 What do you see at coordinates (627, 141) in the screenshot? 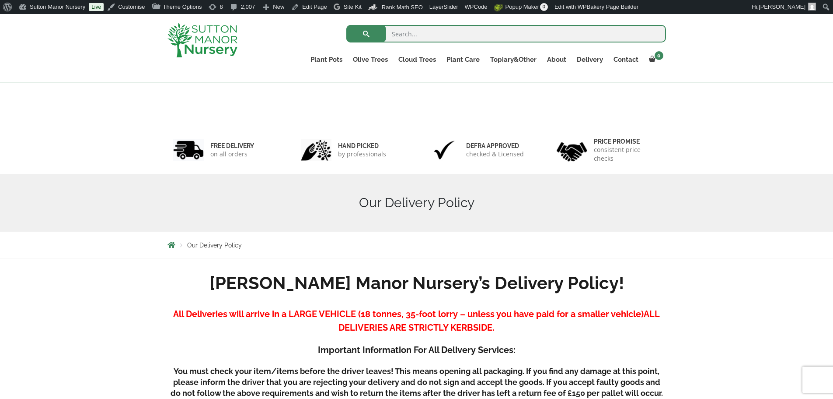
I see `h6: Price promise` at bounding box center [627, 141].